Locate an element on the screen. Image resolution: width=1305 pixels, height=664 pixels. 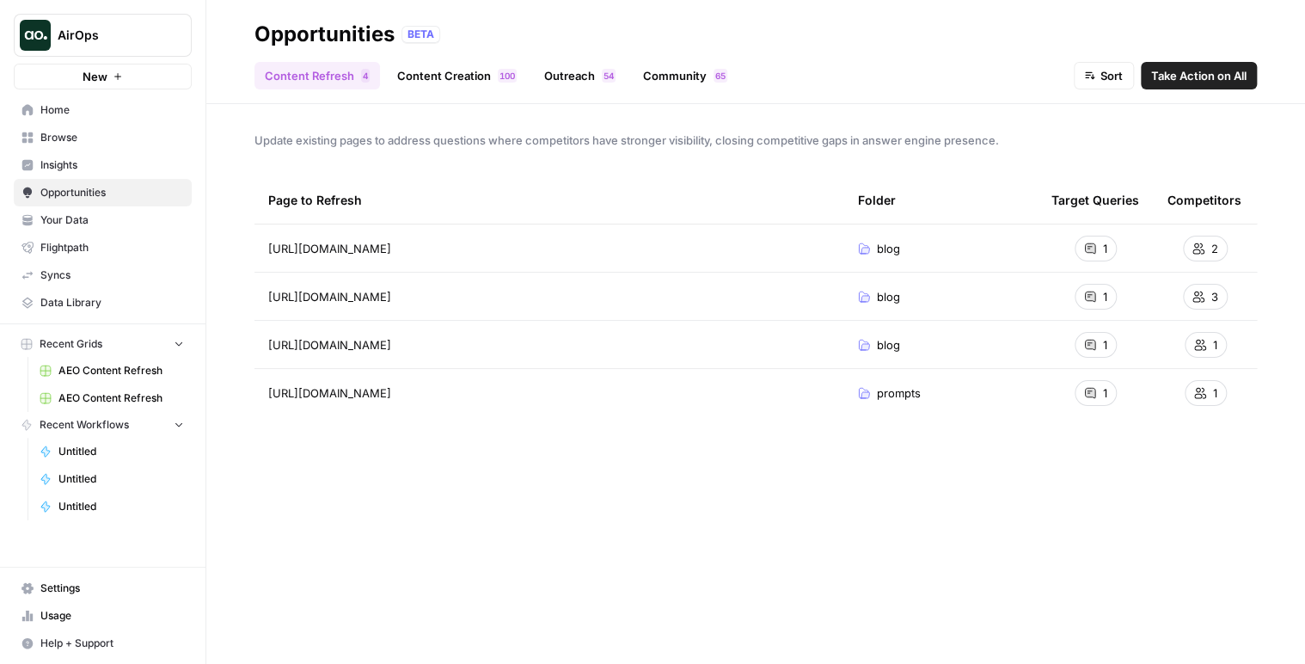
button: New is located at coordinates (102, 76).